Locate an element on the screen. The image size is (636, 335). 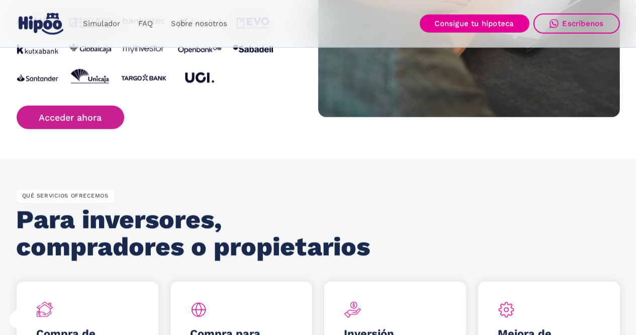
div: Escríbenos is located at coordinates (584, 24).